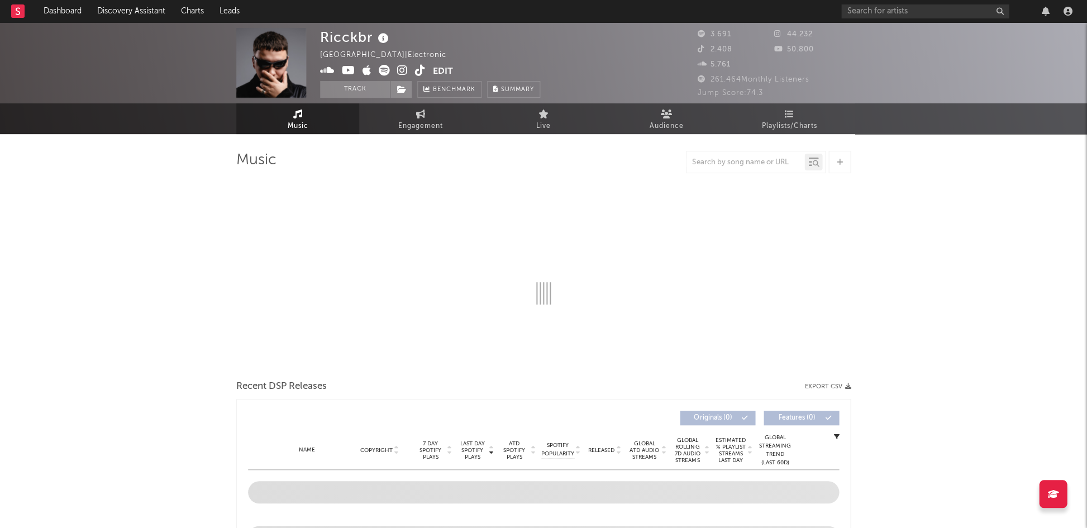  Describe the element at coordinates (544, 126) in the screenshot. I see `span: Live` at that location.